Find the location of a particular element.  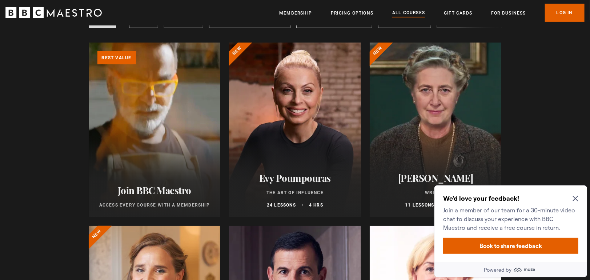

p: Join a member of our team for a 30-minute video chat to discuss your experience with BBC Maestro ... is located at coordinates (78, 36).